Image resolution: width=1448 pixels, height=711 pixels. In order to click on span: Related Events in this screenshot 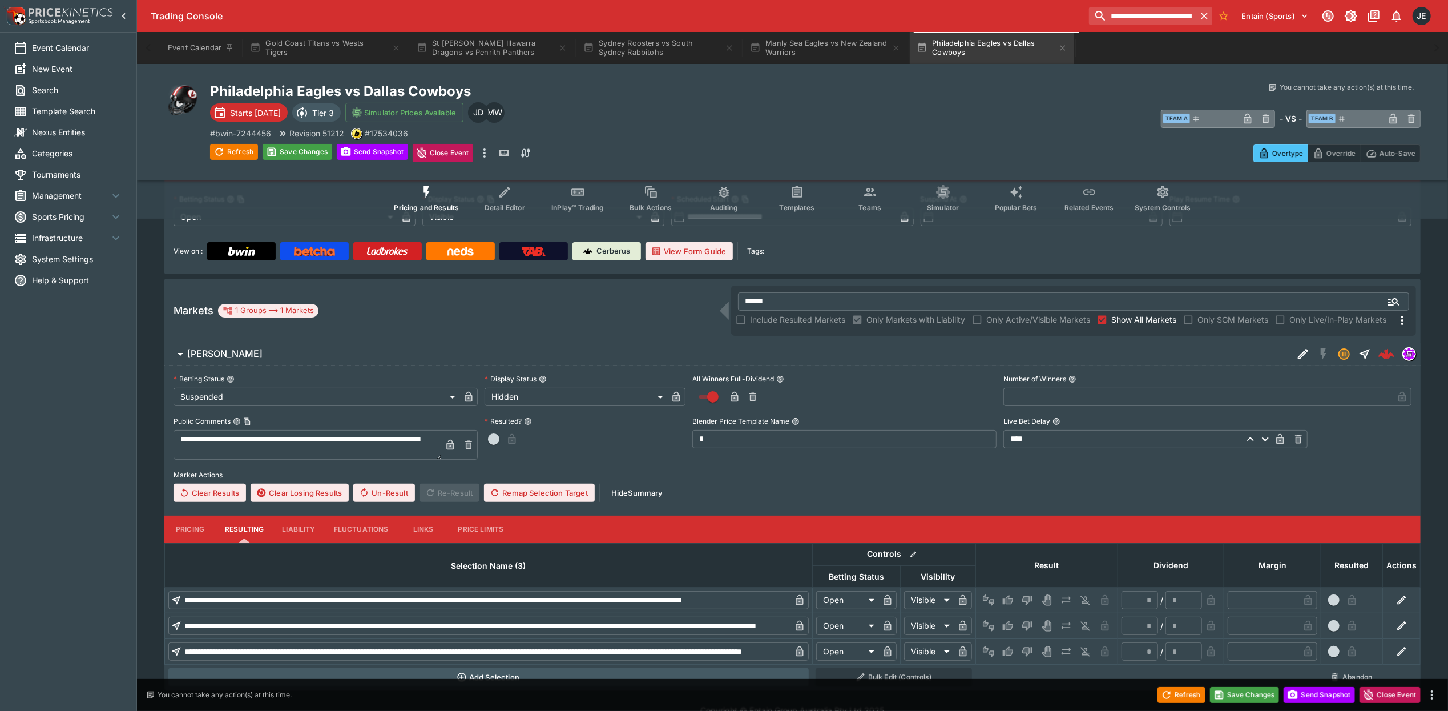, I will do `click(1089, 207)`.